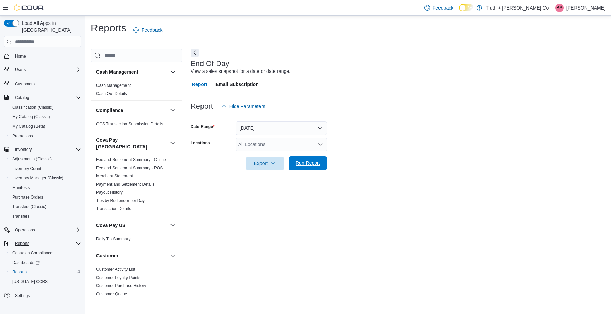  Describe the element at coordinates (47, 244) in the screenshot. I see `span: Reports` at that location.